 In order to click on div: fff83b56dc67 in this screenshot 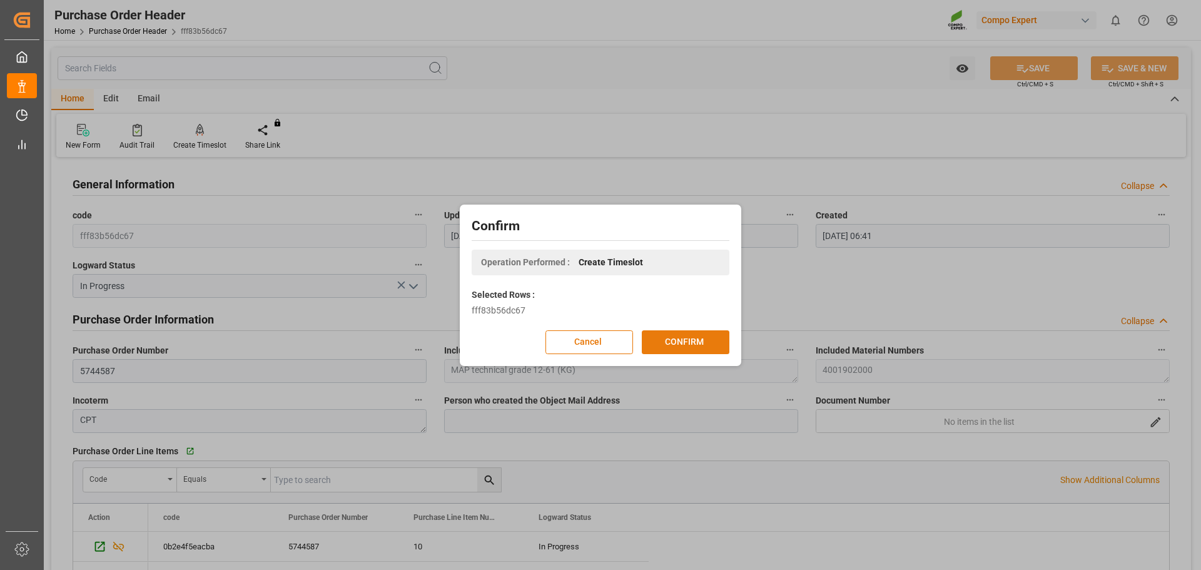, I will do `click(601, 310)`.